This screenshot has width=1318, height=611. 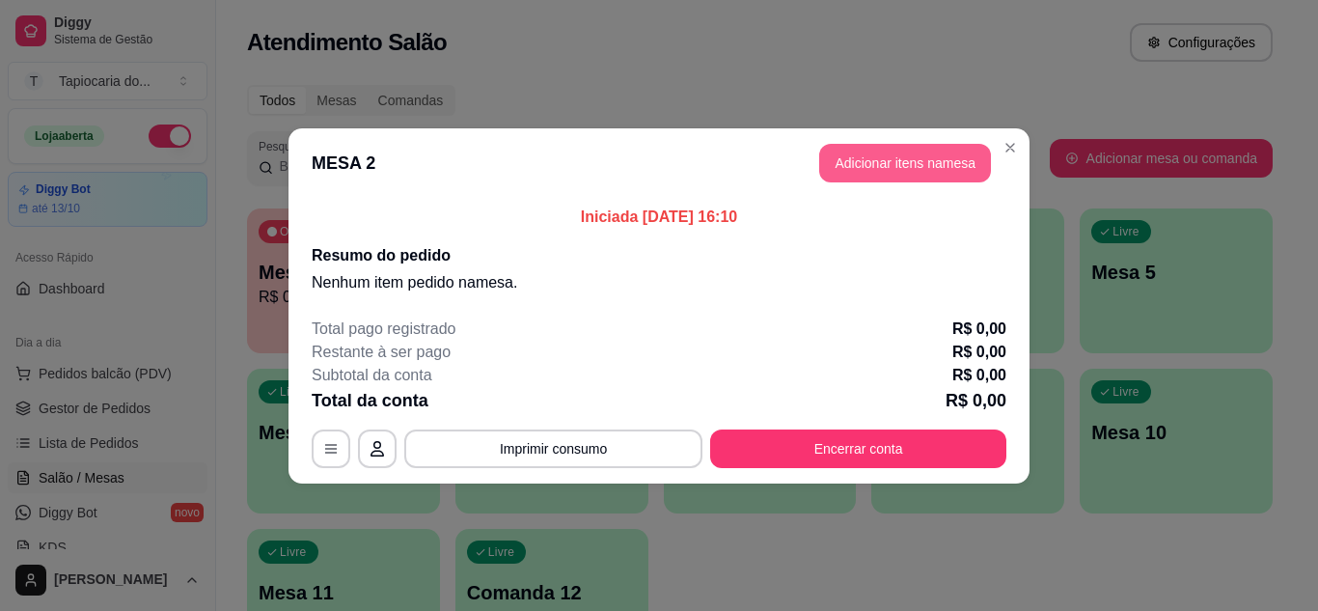 I want to click on button: Imprimir consumo, so click(x=553, y=449).